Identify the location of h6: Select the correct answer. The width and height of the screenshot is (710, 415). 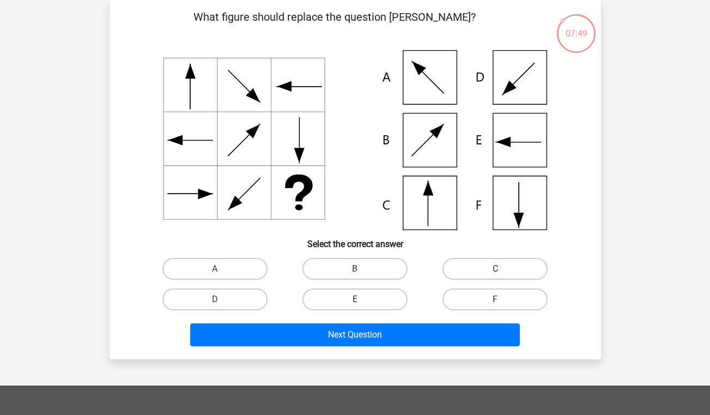
(355, 239).